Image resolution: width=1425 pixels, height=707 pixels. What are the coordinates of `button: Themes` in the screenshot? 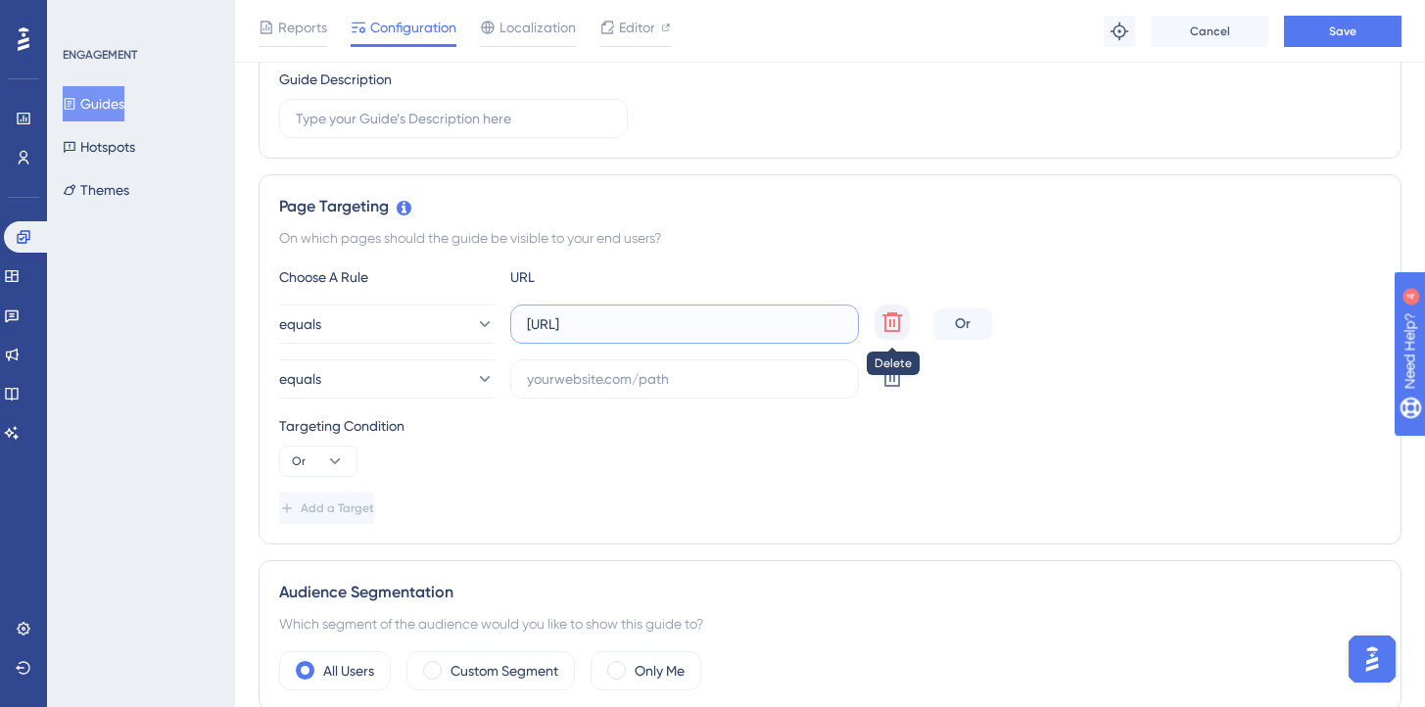 It's located at (96, 190).